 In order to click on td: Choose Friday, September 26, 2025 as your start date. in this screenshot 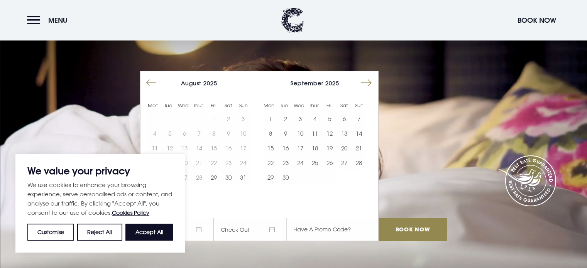, I will do `click(330, 163)`.